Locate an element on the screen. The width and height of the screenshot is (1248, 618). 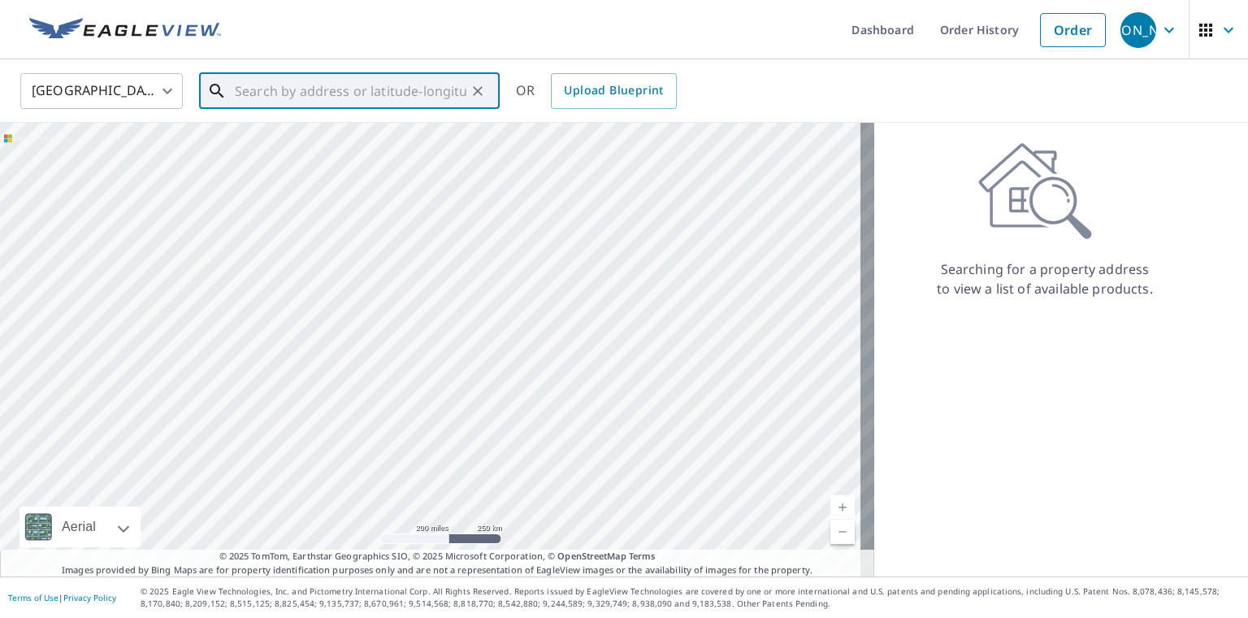
input: Search by address or latitude-longitude is located at coordinates (350, 91).